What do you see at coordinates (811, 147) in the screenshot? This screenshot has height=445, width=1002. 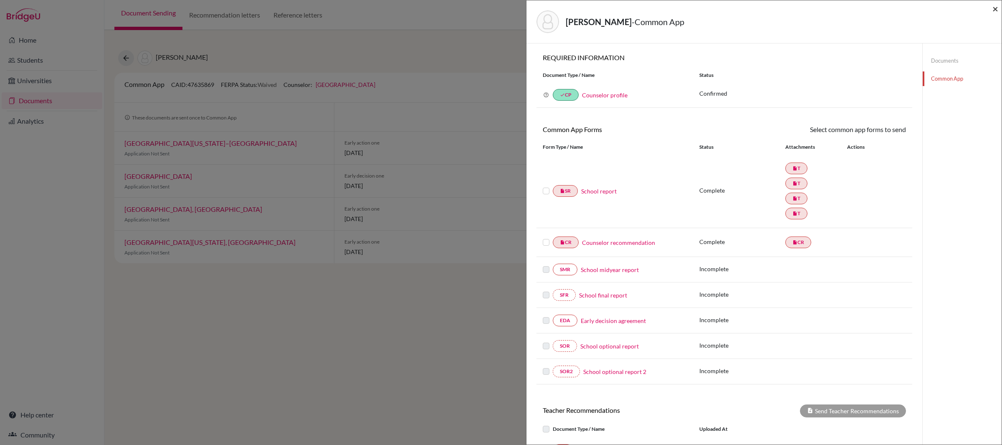 I see `div: Attachments` at bounding box center [811, 147].